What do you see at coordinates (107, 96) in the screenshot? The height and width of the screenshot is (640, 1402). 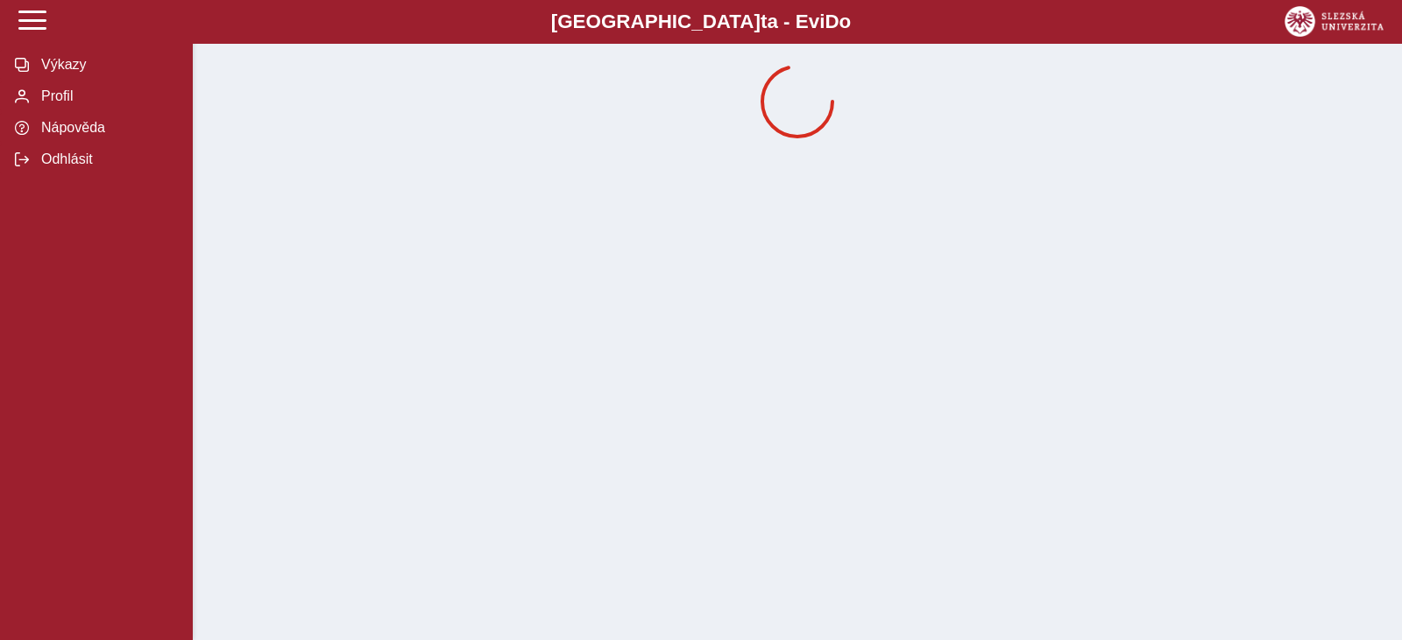 I see `span: Profil` at bounding box center [107, 96].